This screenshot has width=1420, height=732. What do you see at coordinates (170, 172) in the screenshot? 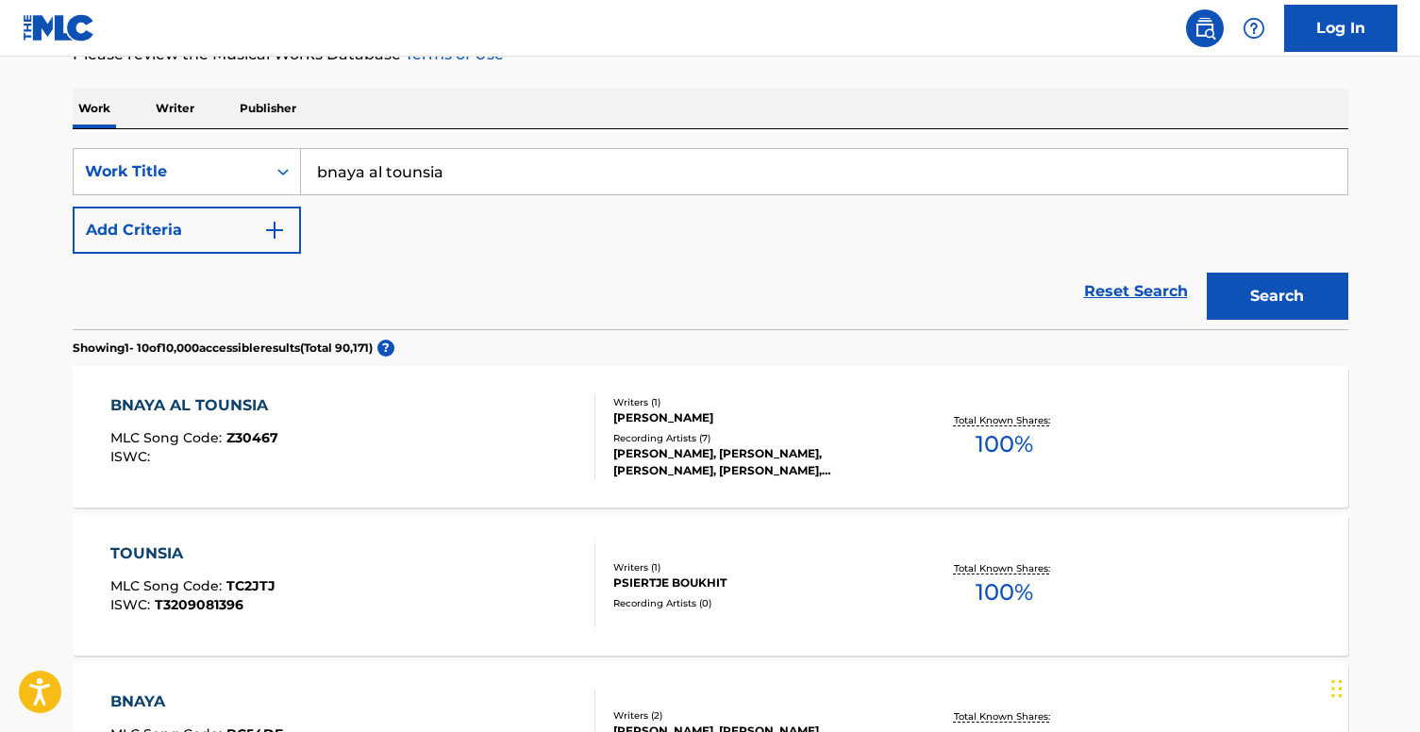
I see `div: Work Title` at bounding box center [170, 172].